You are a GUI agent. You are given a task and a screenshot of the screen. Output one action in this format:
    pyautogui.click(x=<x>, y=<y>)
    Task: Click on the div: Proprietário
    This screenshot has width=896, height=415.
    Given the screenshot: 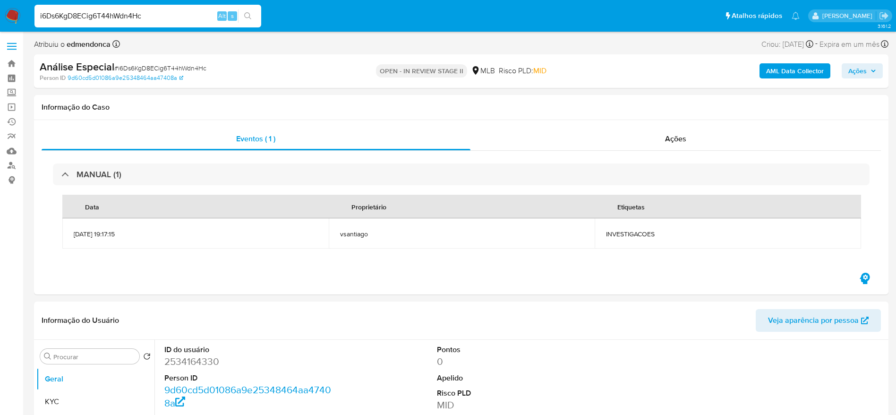 What is the action you would take?
    pyautogui.click(x=369, y=206)
    